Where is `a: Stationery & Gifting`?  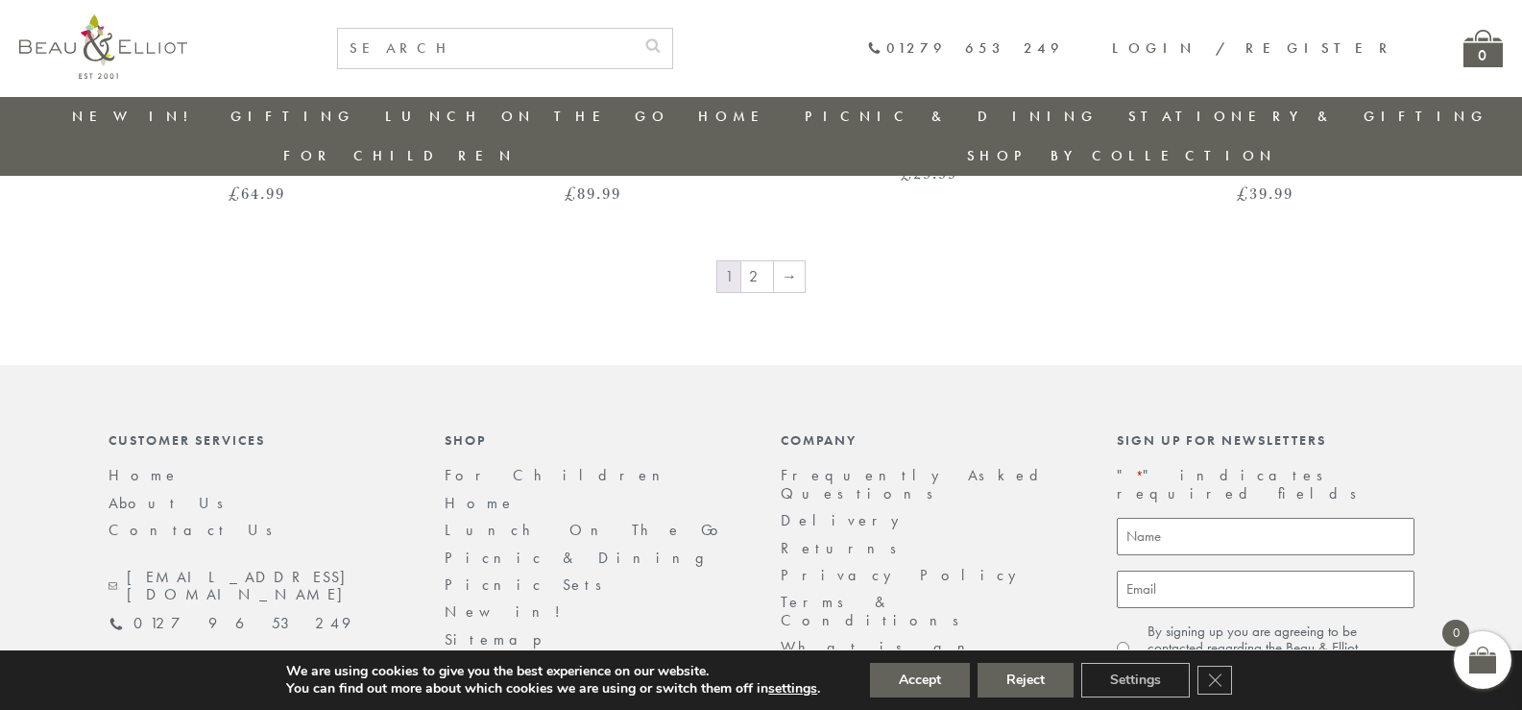
a: Stationery & Gifting is located at coordinates (1308, 116).